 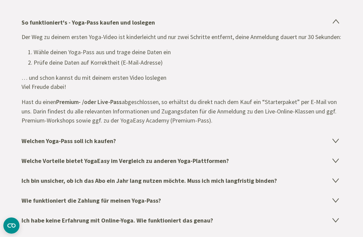 What do you see at coordinates (182, 37) in the screenshot?
I see `p: Der Weg zu deinem ersten Yoga-Video ist kinderleicht und nur zwei Schritte entfernt, deine Anmeld...` at bounding box center [182, 37].